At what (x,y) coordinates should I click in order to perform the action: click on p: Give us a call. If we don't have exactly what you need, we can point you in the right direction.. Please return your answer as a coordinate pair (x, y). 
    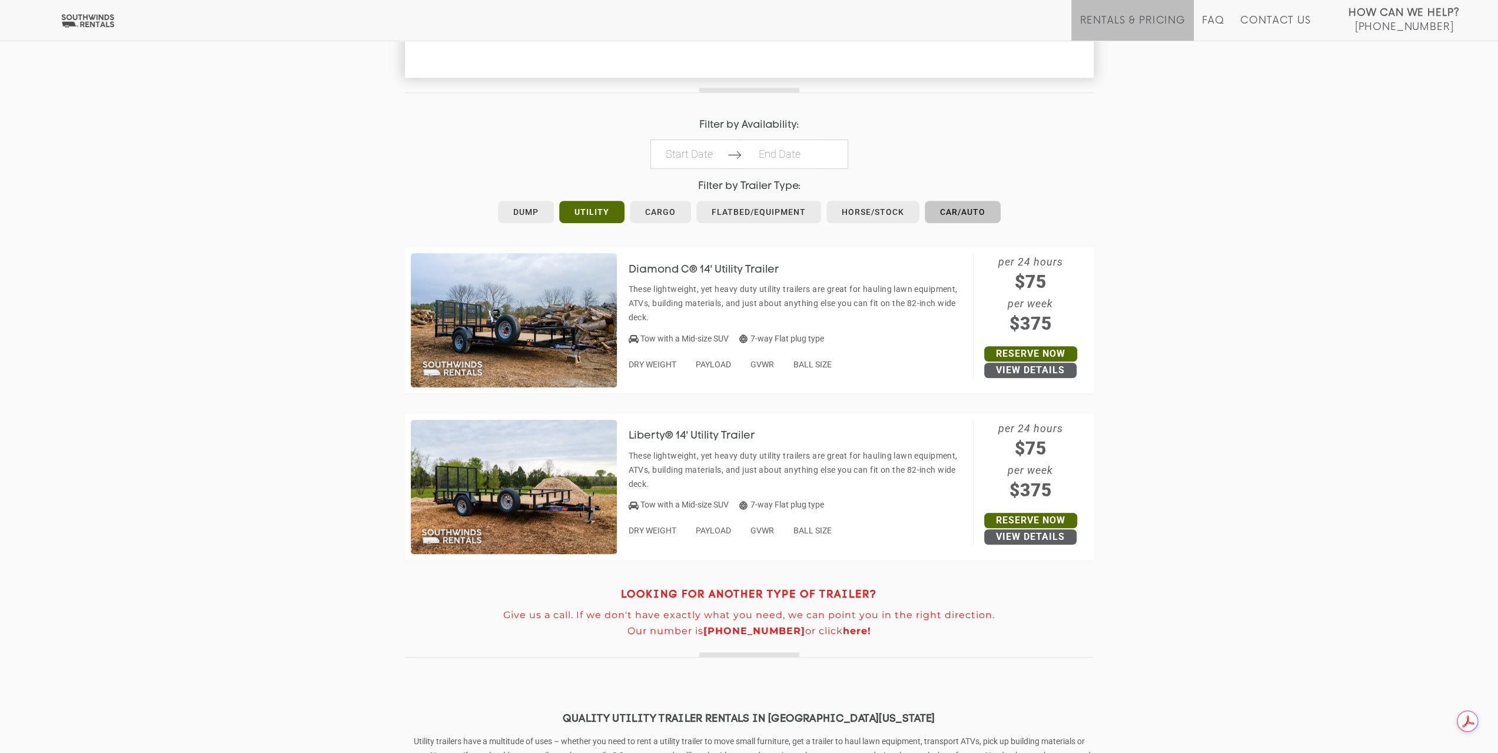
    Looking at the image, I should click on (749, 615).